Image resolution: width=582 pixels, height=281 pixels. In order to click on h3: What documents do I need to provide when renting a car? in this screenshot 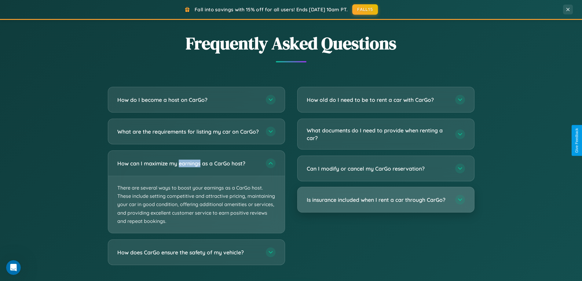, I will do `click(378, 134)`.